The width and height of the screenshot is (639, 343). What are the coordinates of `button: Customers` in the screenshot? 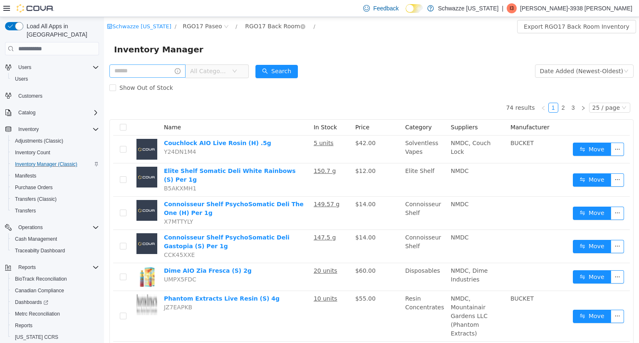 It's located at (52, 96).